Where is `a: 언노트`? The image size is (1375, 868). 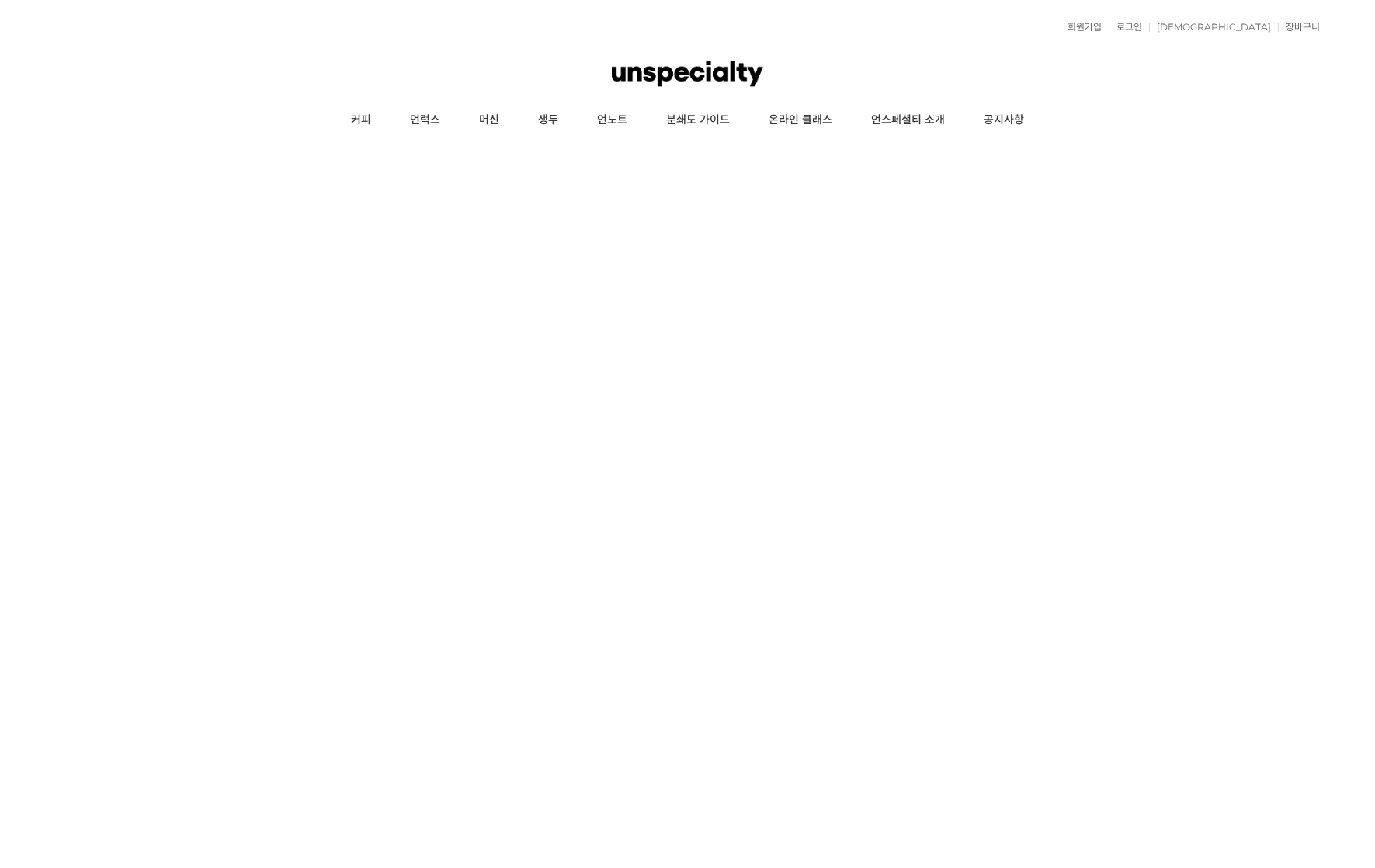 a: 언노트 is located at coordinates (612, 121).